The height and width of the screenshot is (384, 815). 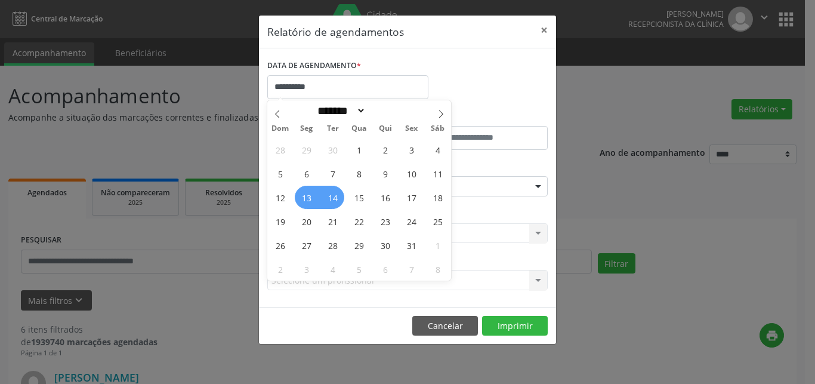 What do you see at coordinates (437, 173) in the screenshot?
I see `span: Outubro 11, 2025` at bounding box center [437, 173].